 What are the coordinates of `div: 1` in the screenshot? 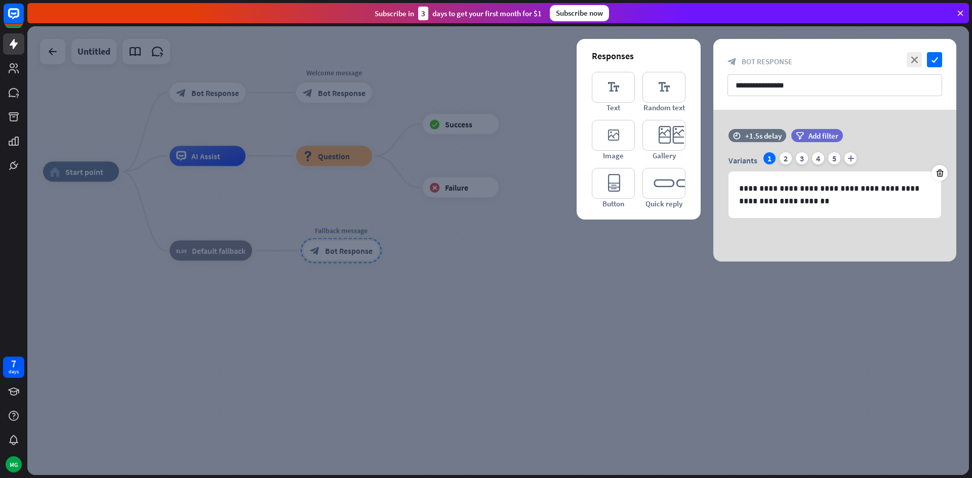 It's located at (769, 158).